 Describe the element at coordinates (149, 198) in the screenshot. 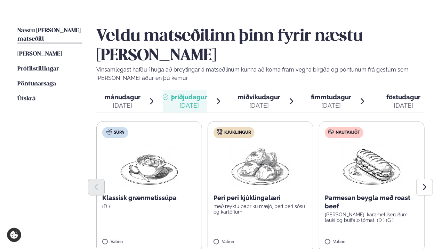

I see `p: Klassísk grænmetissúpa` at that location.